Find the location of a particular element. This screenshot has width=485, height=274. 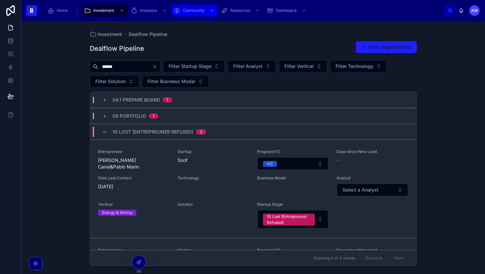

div: 2 is located at coordinates (201, 132).